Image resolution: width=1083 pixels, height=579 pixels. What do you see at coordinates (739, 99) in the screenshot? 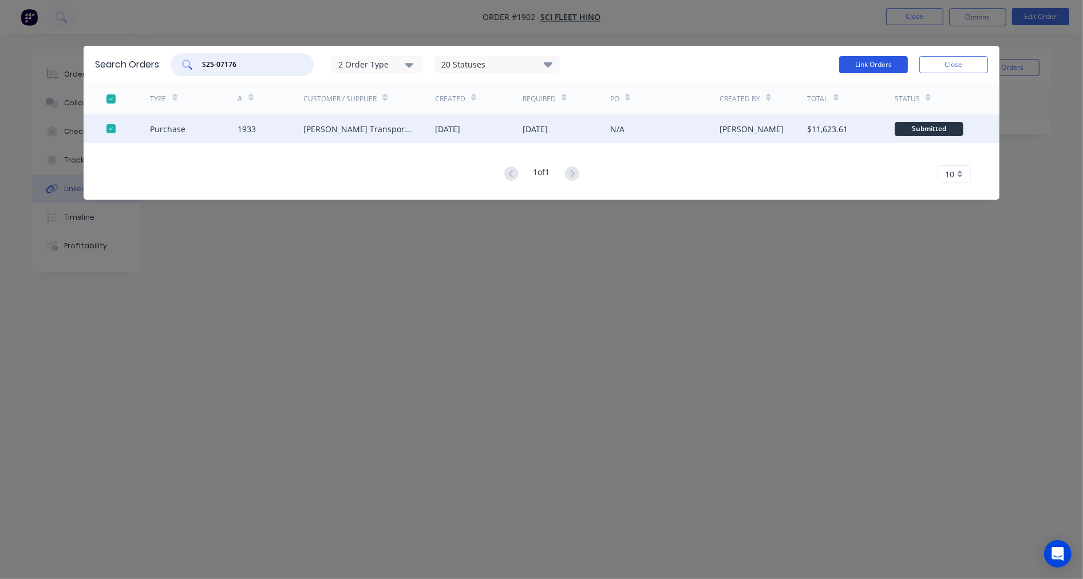
I see `div: Created By` at bounding box center [739, 99].